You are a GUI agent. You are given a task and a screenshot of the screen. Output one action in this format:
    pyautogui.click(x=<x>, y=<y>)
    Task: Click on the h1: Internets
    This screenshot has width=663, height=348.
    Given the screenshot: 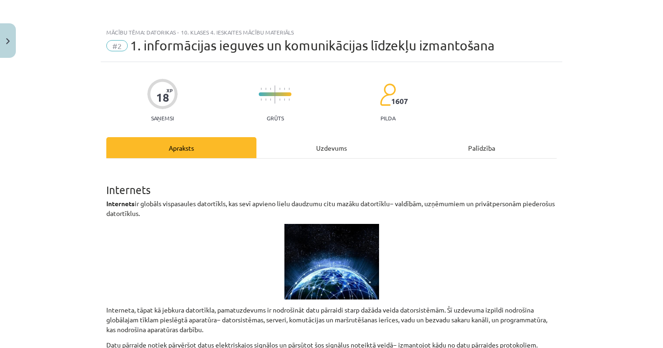 What is the action you would take?
    pyautogui.click(x=331, y=181)
    